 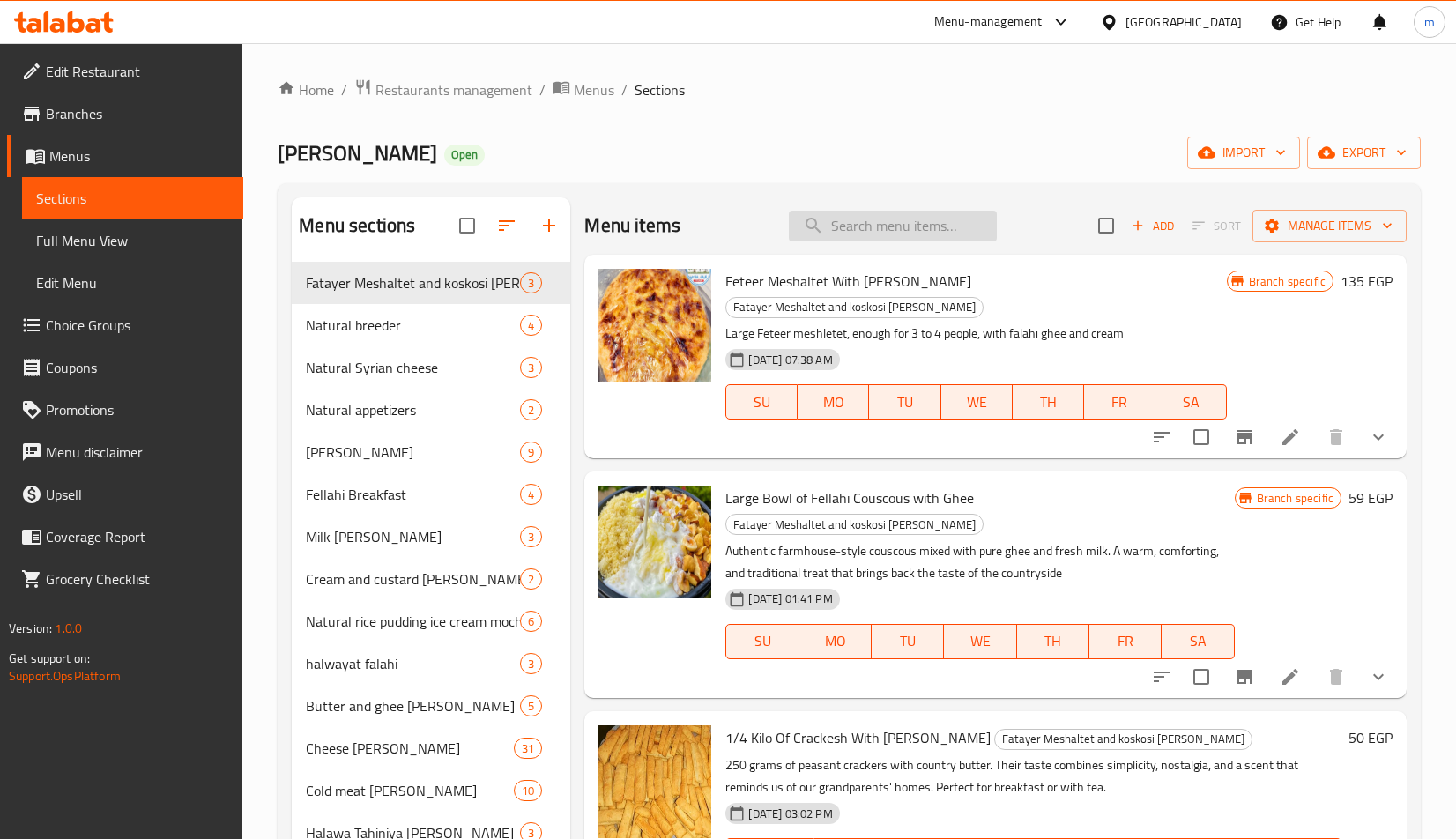 I want to click on button: FR, so click(x=1119, y=402).